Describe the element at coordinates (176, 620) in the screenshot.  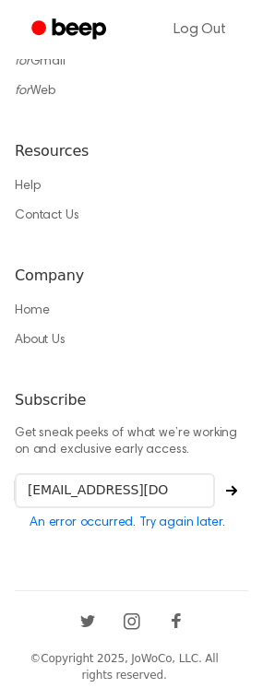
I see `a: Facebook` at that location.